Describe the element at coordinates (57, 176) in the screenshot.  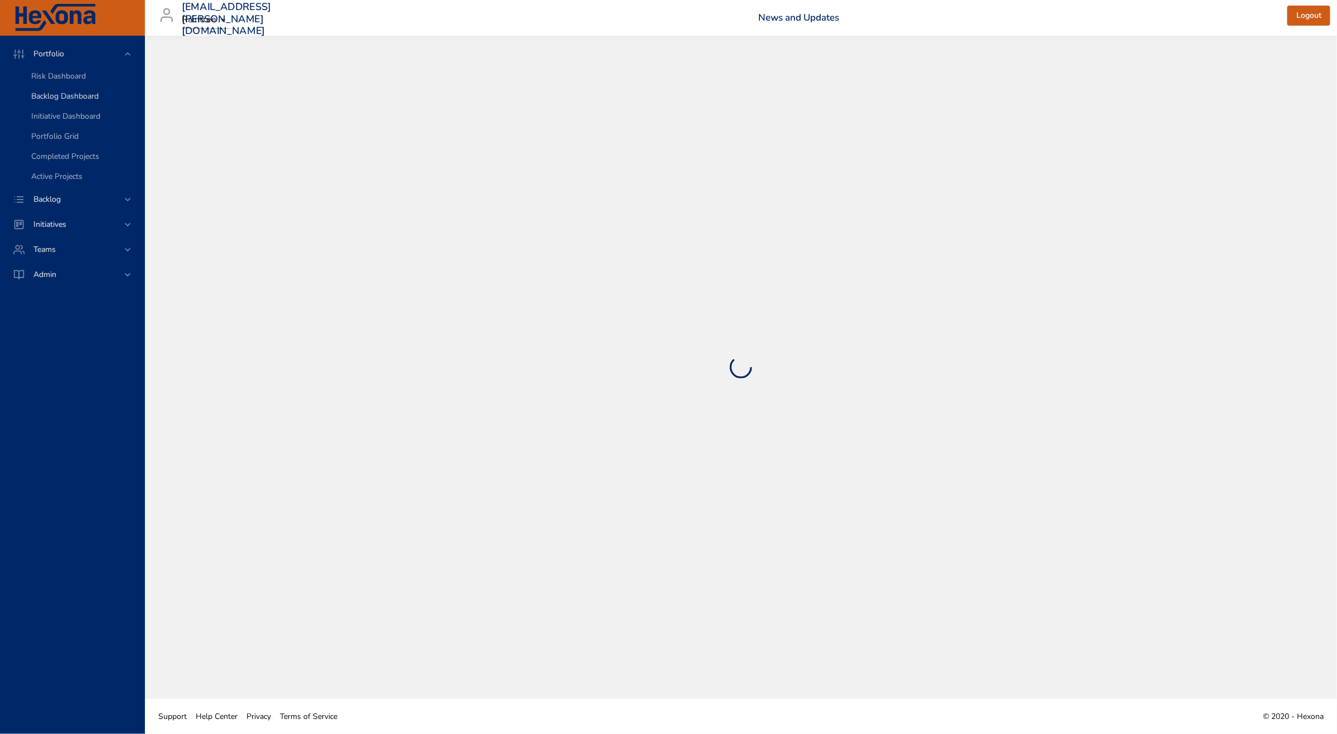
I see `span: Active Projects` at that location.